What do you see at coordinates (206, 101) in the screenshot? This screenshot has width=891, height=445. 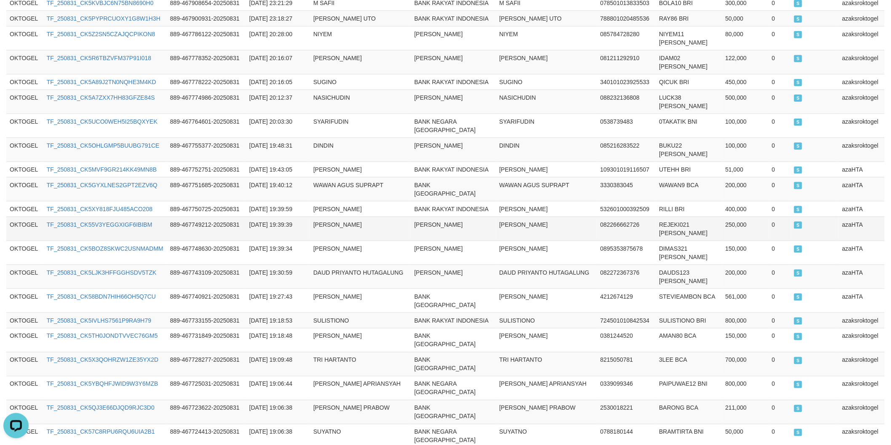 I see `td: 889-467774986-20250831` at bounding box center [206, 101].